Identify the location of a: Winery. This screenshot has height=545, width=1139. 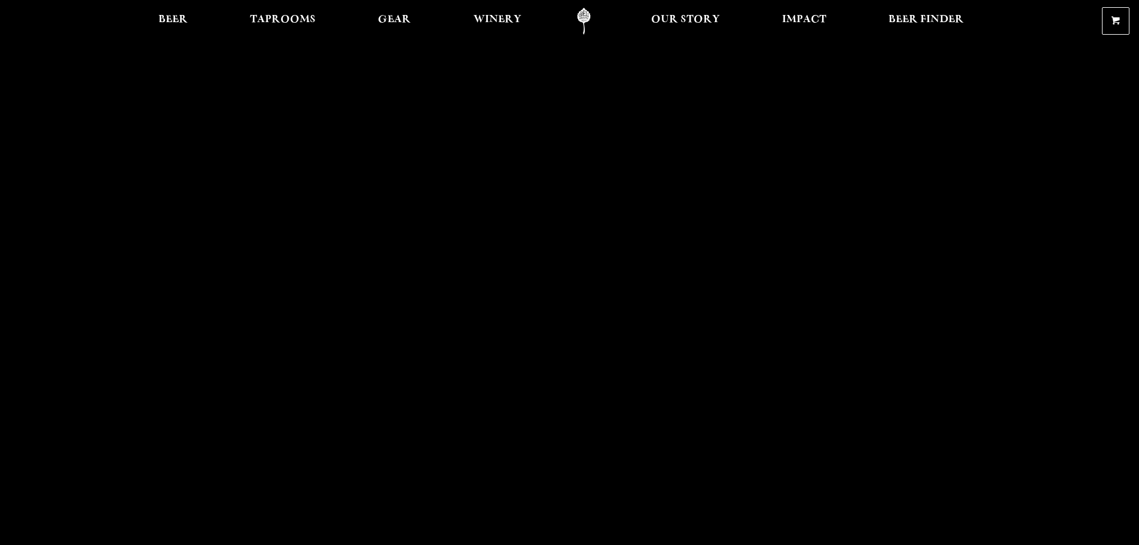
(497, 21).